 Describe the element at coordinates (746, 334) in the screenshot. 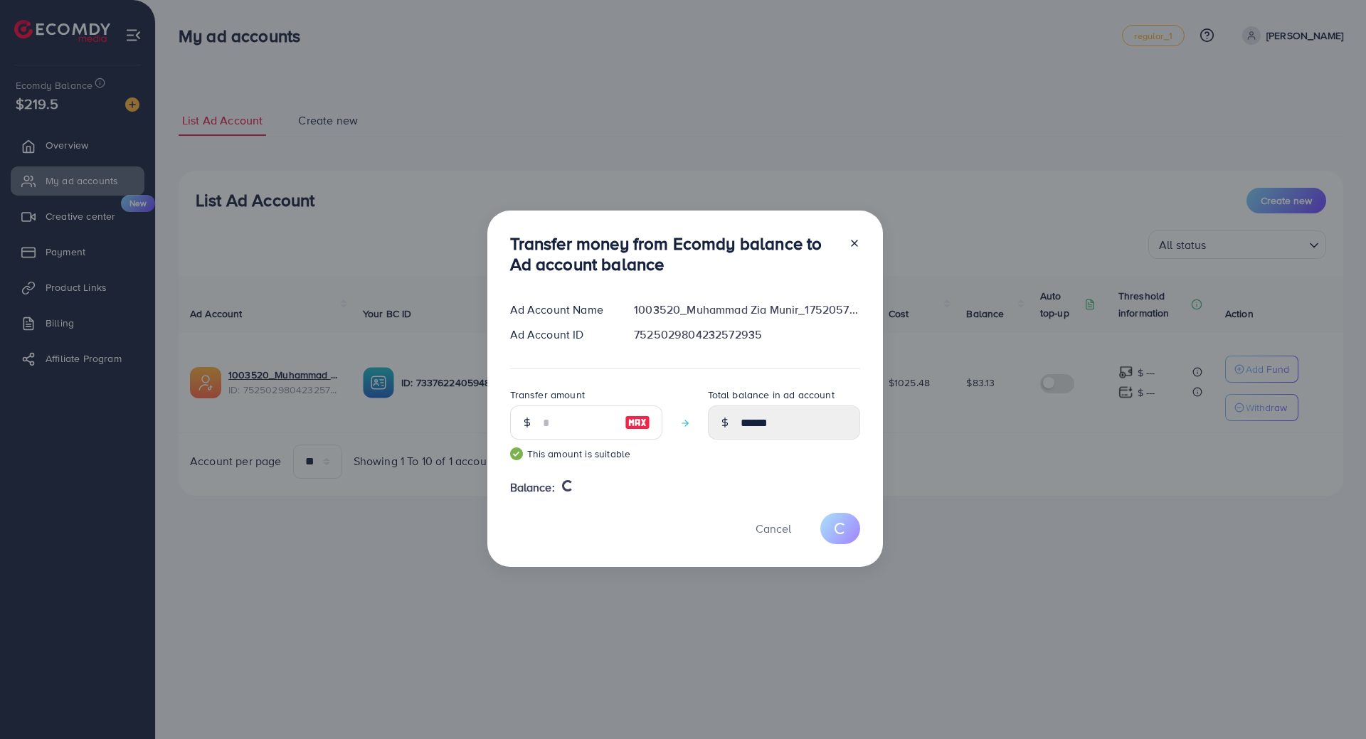

I see `div: 7525029804232572935` at that location.